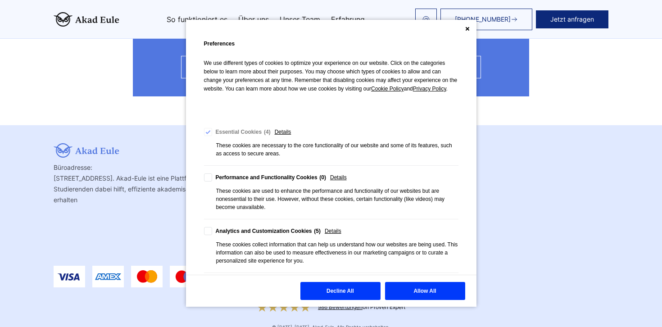  What do you see at coordinates (388, 89) in the screenshot?
I see `span: Cookie Policy` at bounding box center [388, 89].